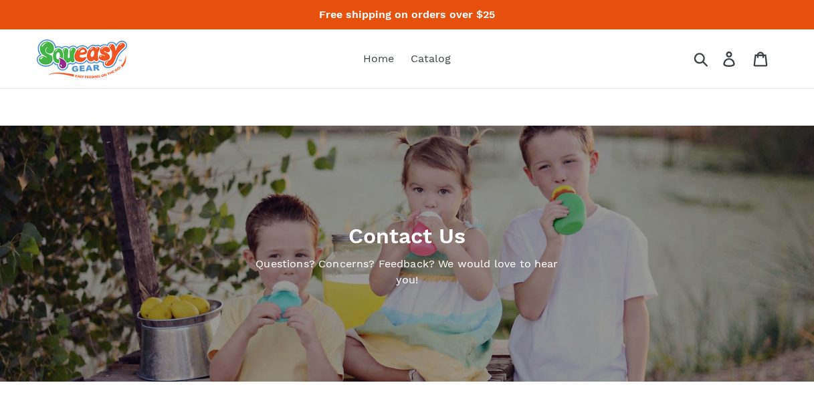 This screenshot has width=814, height=397. What do you see at coordinates (407, 236) in the screenshot?
I see `font: Contact Us` at bounding box center [407, 236].